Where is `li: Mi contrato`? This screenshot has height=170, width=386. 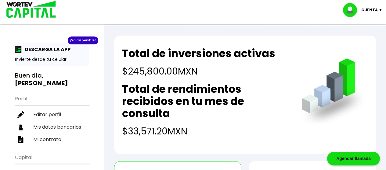 li: Mi contrato is located at coordinates (52, 140).